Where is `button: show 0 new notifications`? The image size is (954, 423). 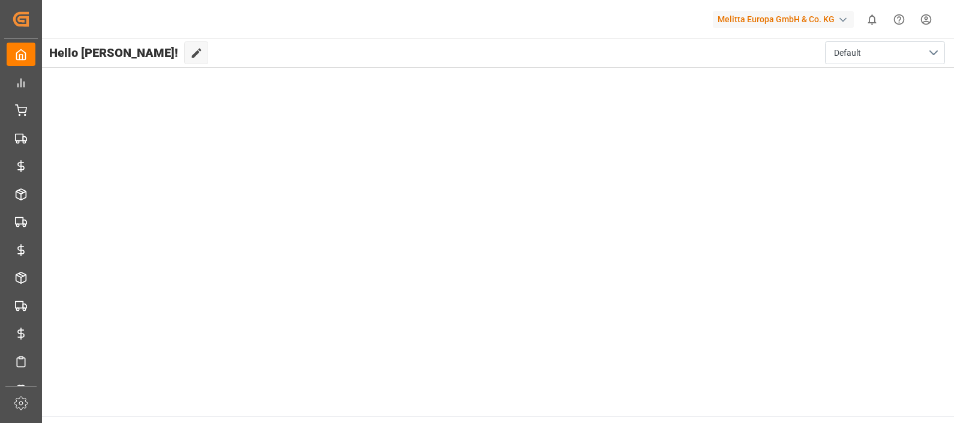 button: show 0 new notifications is located at coordinates (872, 19).